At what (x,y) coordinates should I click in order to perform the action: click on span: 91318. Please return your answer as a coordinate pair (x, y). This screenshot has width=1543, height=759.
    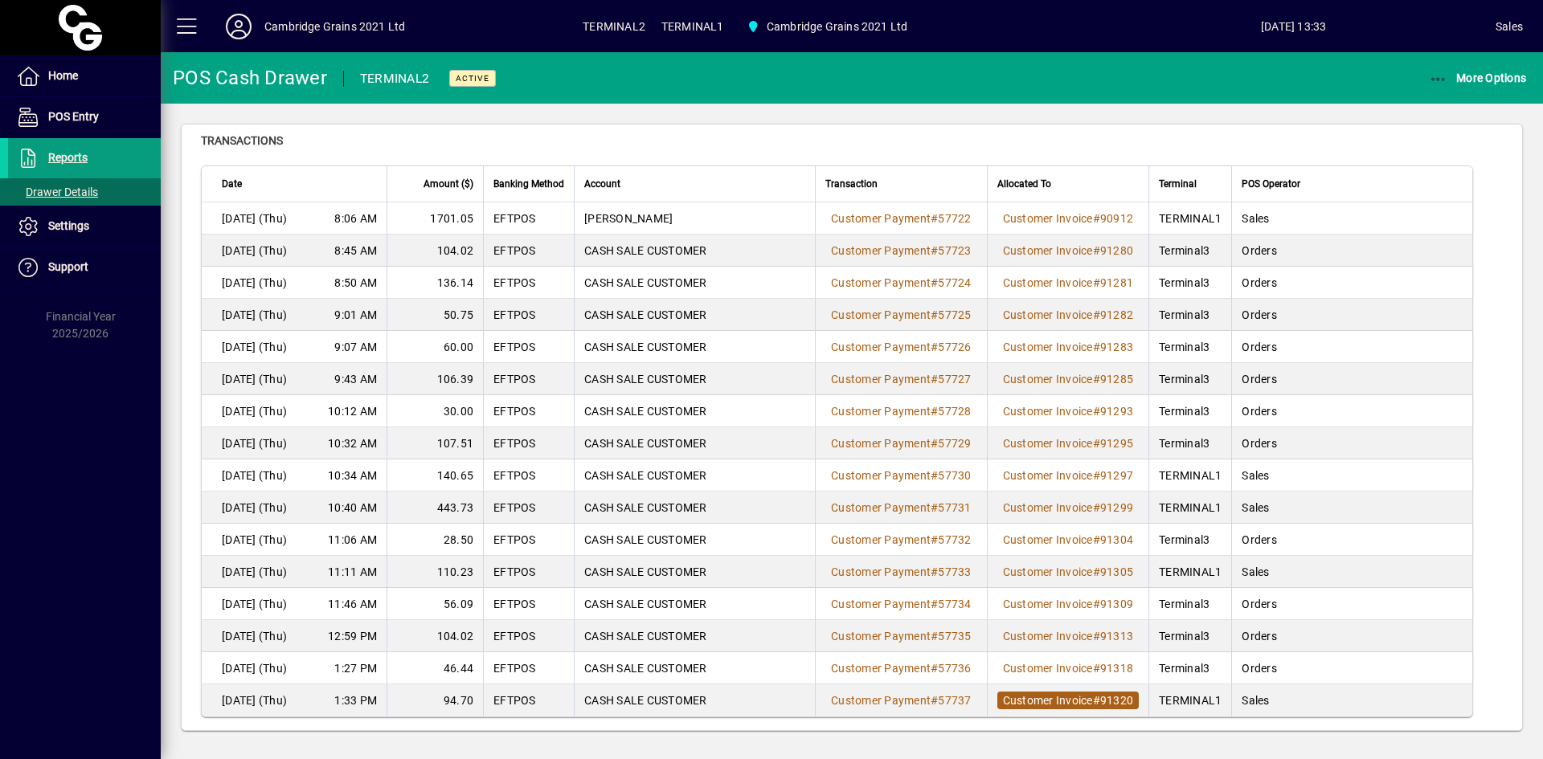
    Looking at the image, I should click on (1116, 669).